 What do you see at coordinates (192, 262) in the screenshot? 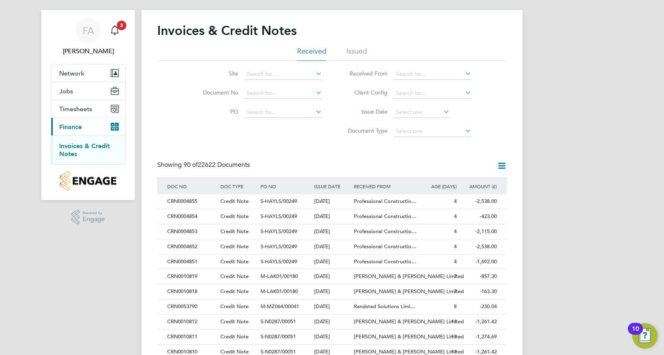
I see `div: CRN0004851` at bounding box center [192, 262].